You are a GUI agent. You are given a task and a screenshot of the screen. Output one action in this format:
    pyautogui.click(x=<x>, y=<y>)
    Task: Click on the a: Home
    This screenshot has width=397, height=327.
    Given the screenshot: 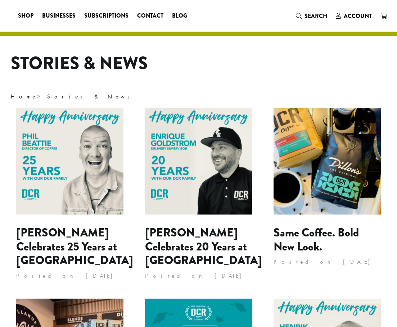 What is the action you would take?
    pyautogui.click(x=24, y=96)
    